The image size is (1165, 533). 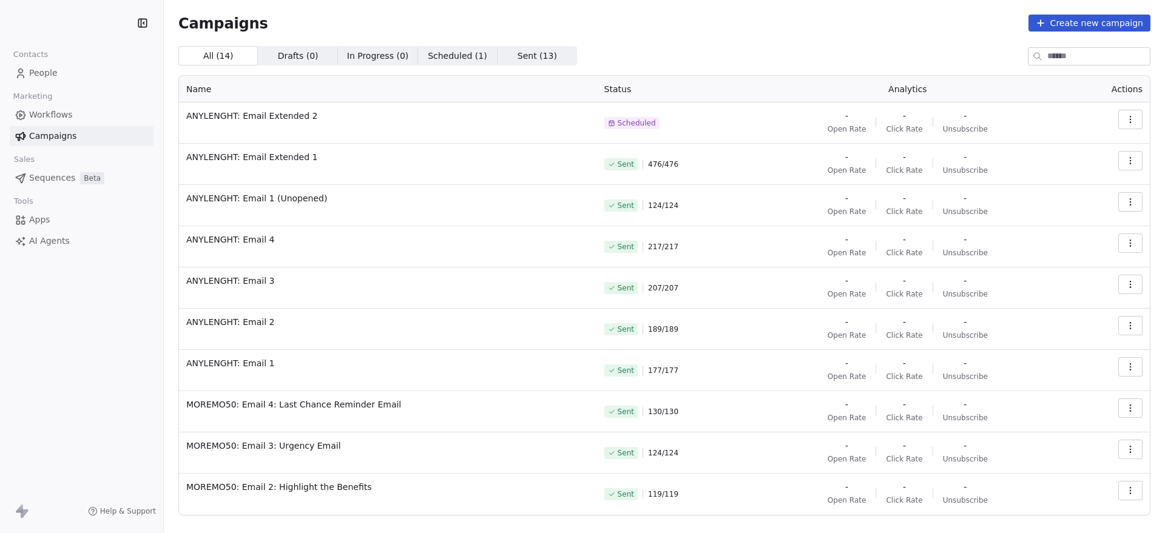 I want to click on span: Tools, so click(x=23, y=202).